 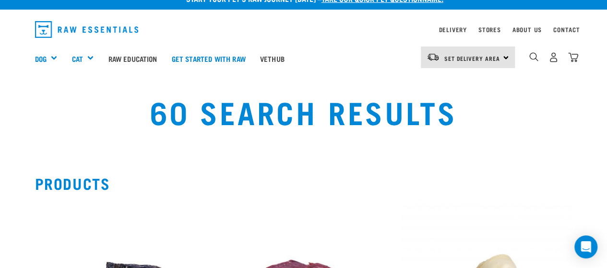 I want to click on div: Open Intercom Messenger, so click(x=586, y=247).